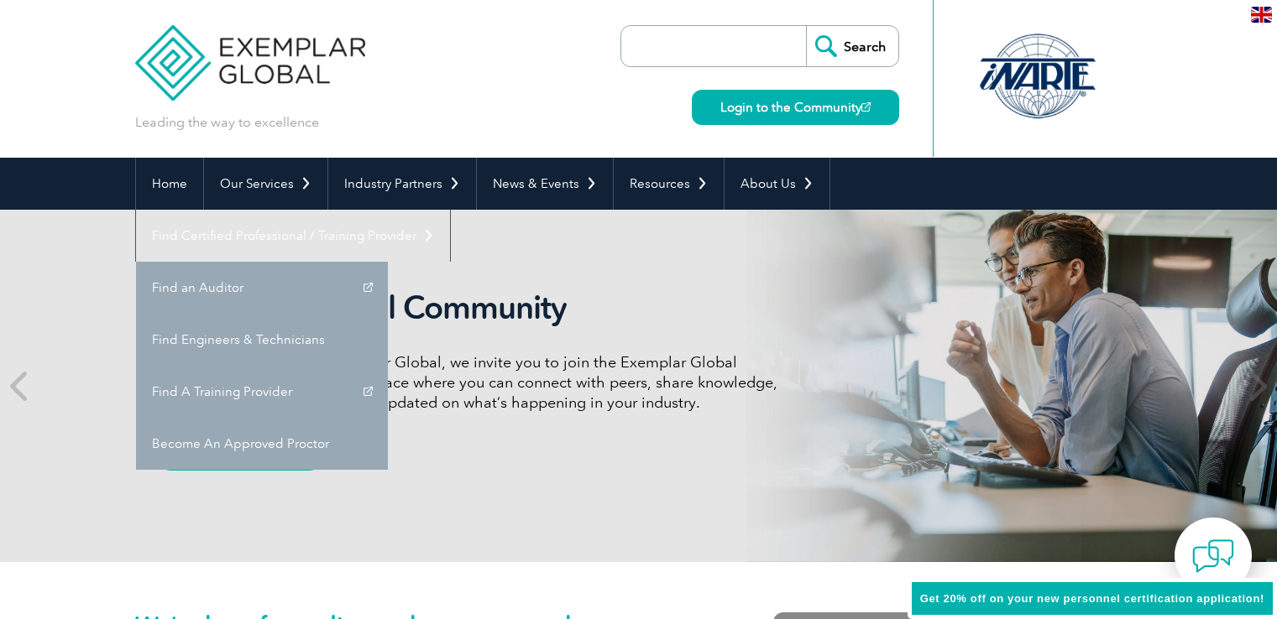 The image size is (1277, 619). What do you see at coordinates (262, 444) in the screenshot?
I see `a: Become An Approved Proctor` at bounding box center [262, 444].